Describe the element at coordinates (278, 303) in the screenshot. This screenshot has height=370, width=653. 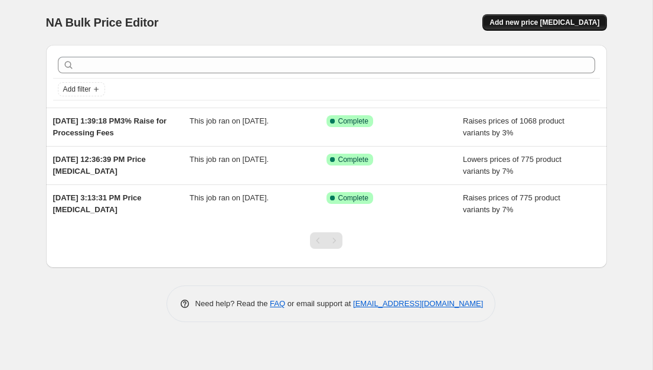
I see `a: FAQ` at that location.